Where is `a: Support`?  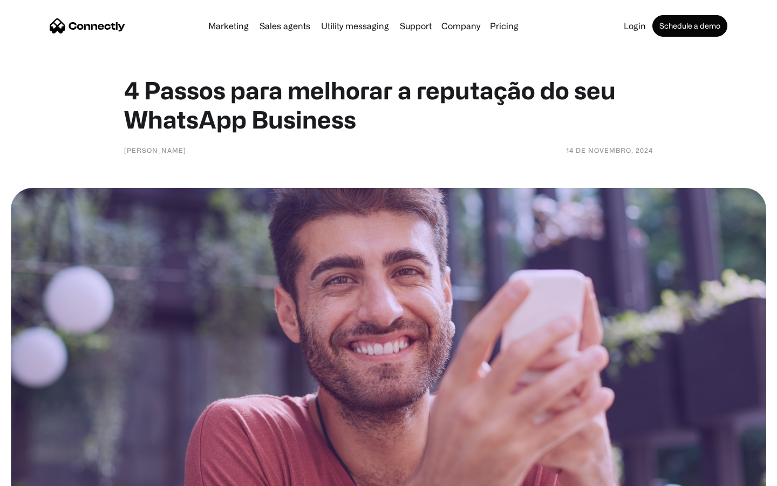 a: Support is located at coordinates (416, 26).